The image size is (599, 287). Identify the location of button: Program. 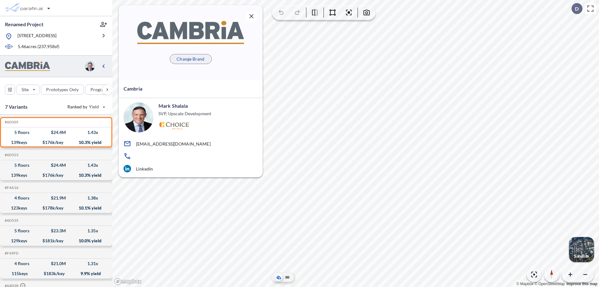
(102, 90).